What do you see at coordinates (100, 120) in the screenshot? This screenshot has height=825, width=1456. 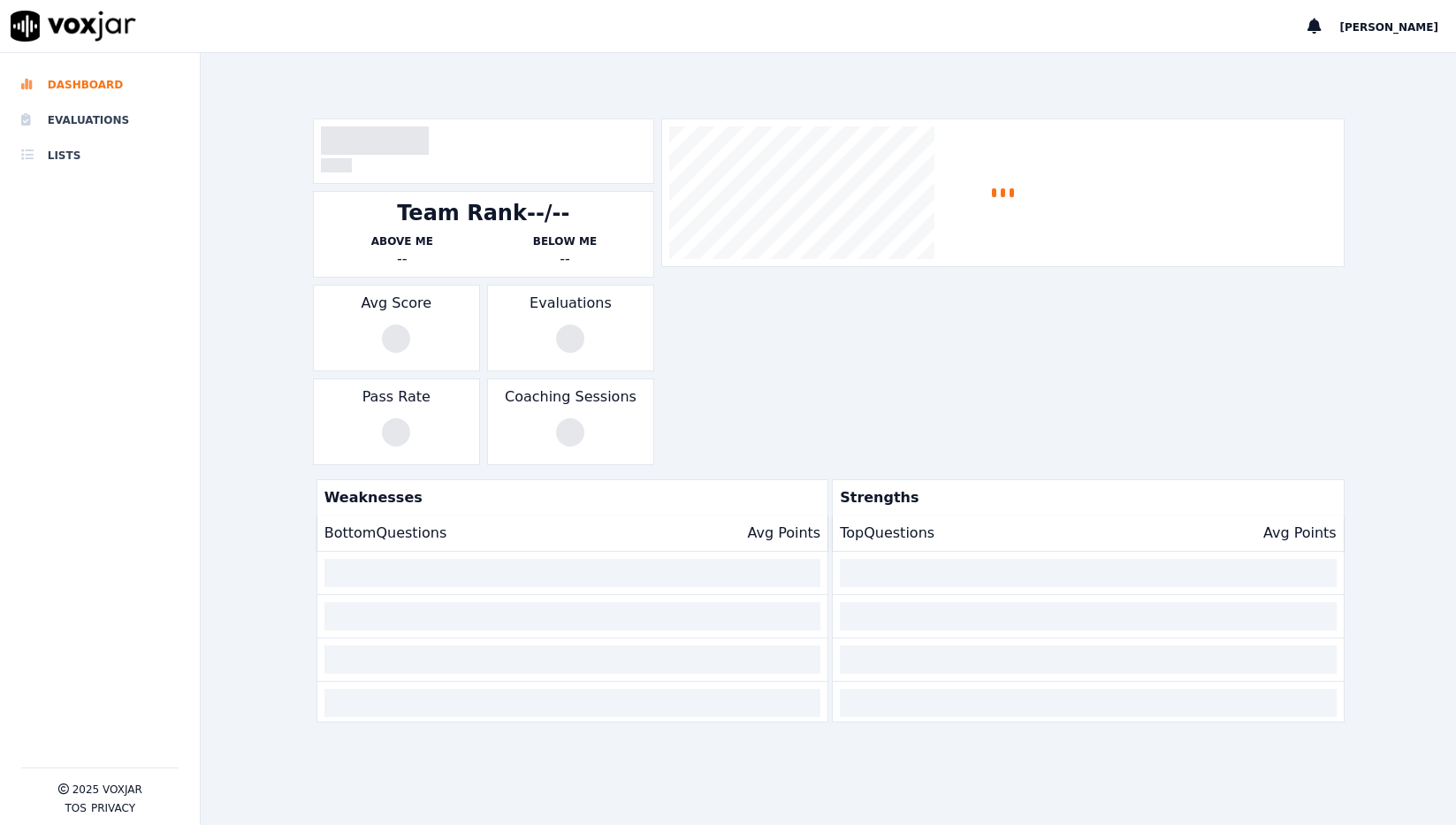 I see `li: Evaluations` at bounding box center [100, 120].